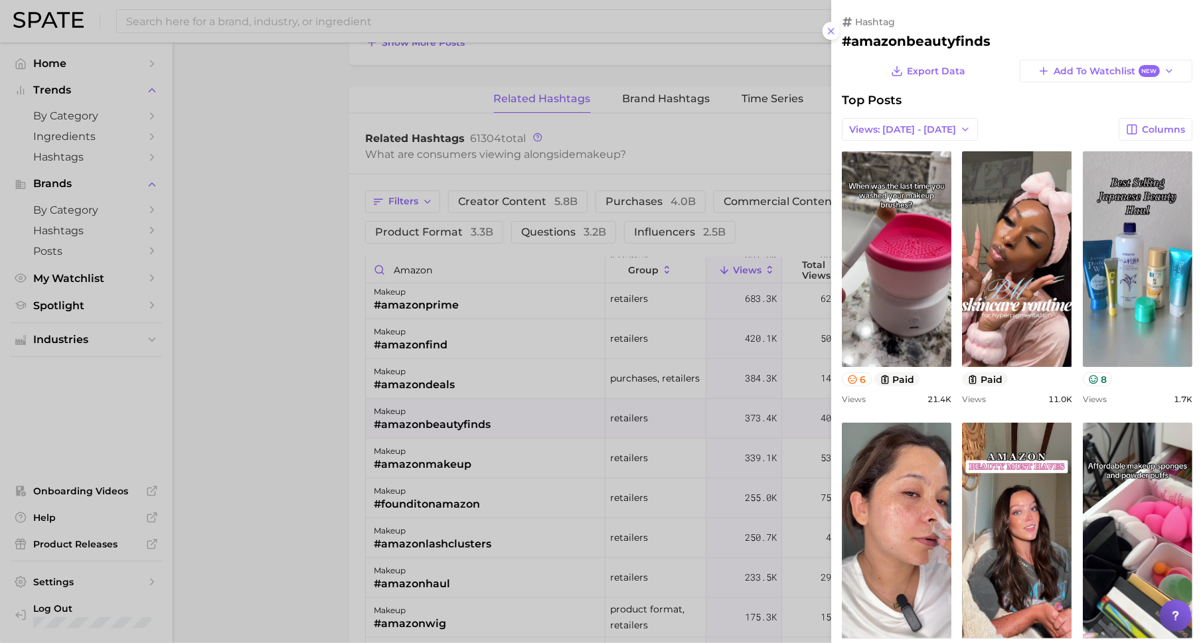 This screenshot has width=1203, height=643. Describe the element at coordinates (1183, 399) in the screenshot. I see `span: 1.7k` at that location.